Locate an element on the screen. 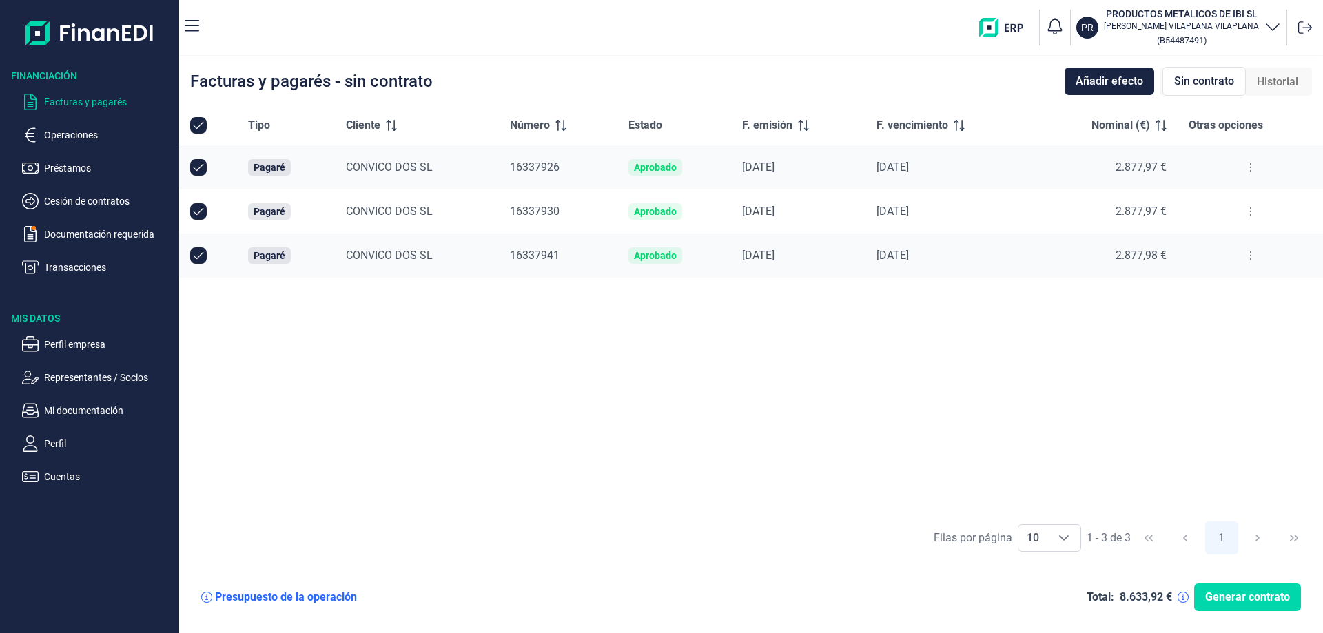  span: Historial is located at coordinates (1278, 82).